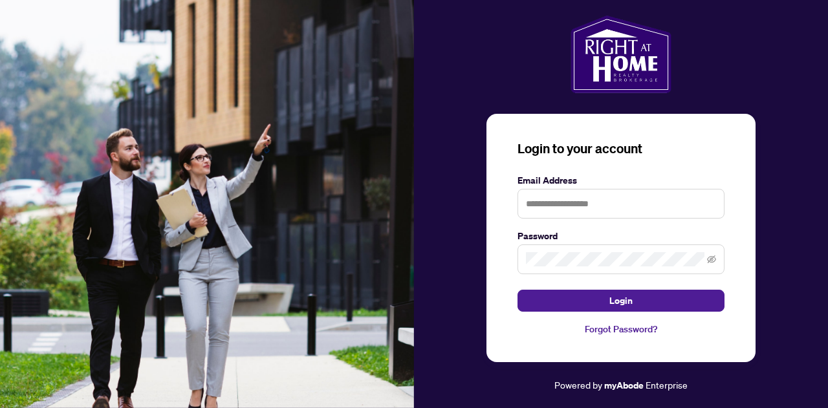 Image resolution: width=828 pixels, height=408 pixels. What do you see at coordinates (620, 54) in the screenshot?
I see `img: ma-logo` at bounding box center [620, 54].